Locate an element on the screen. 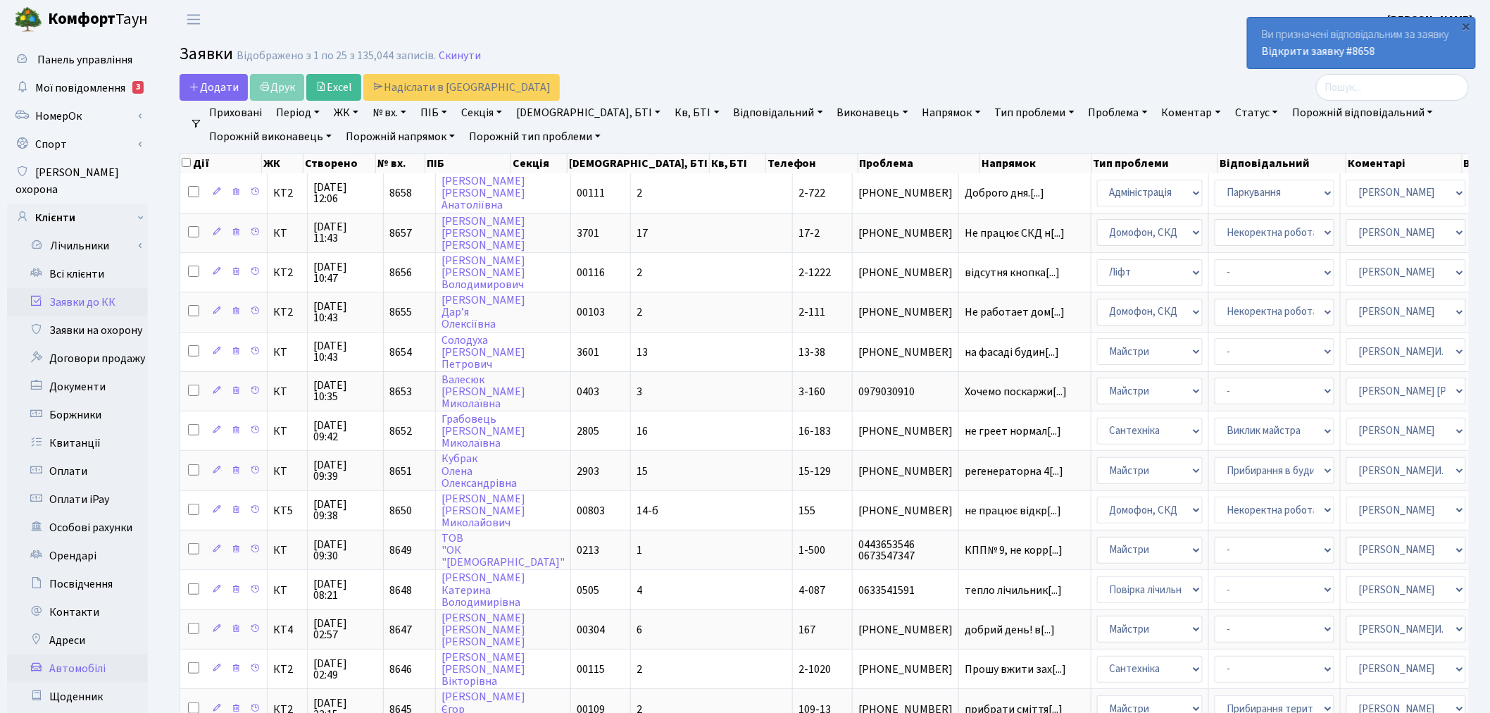 This screenshot has width=1490, height=713. span: 17-2 is located at coordinates (809, 233).